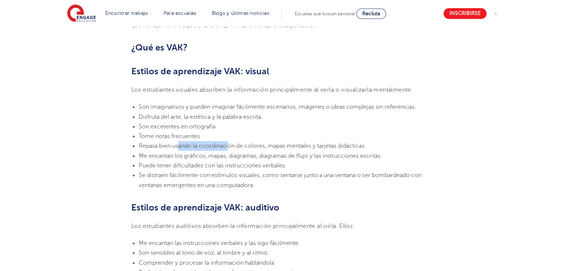  I want to click on a: Inscribirse, so click(465, 13).